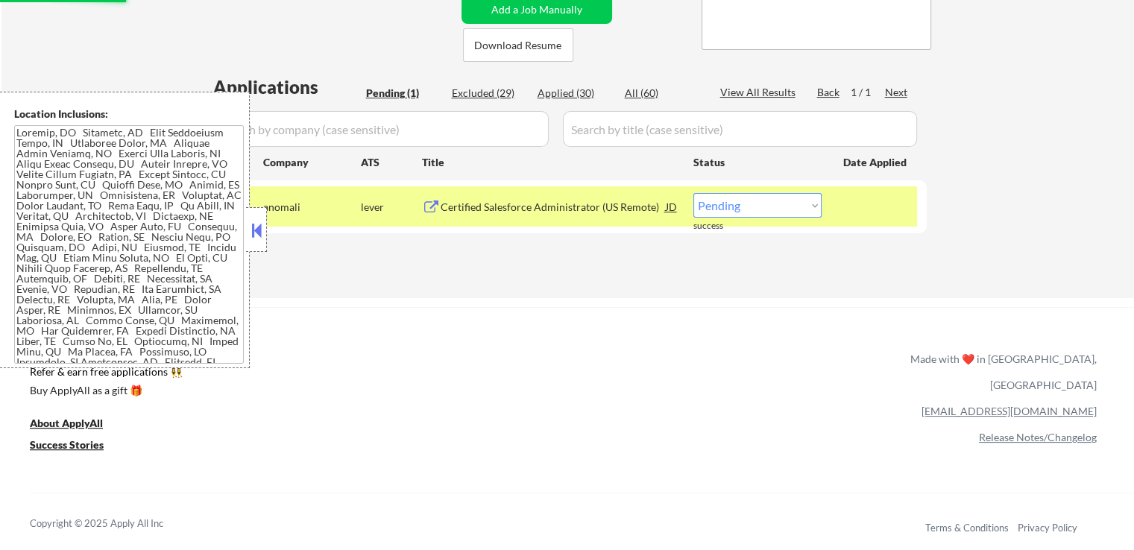  What do you see at coordinates (876, 163) in the screenshot?
I see `div: Date Applied` at bounding box center [876, 163].